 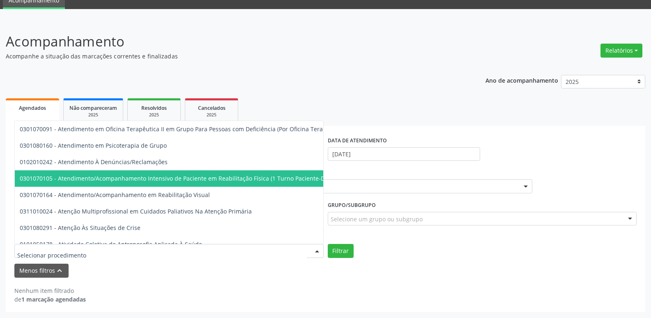 I want to click on span: 0102010242 - Atendimento À Denúncias/Reclamações, so click(x=94, y=162).